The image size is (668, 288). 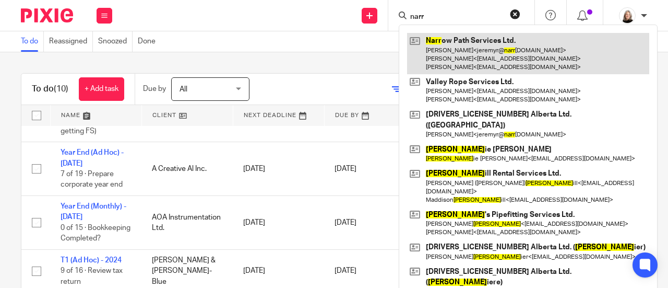 What do you see at coordinates (456, 17) in the screenshot?
I see `input: Search` at bounding box center [456, 17].